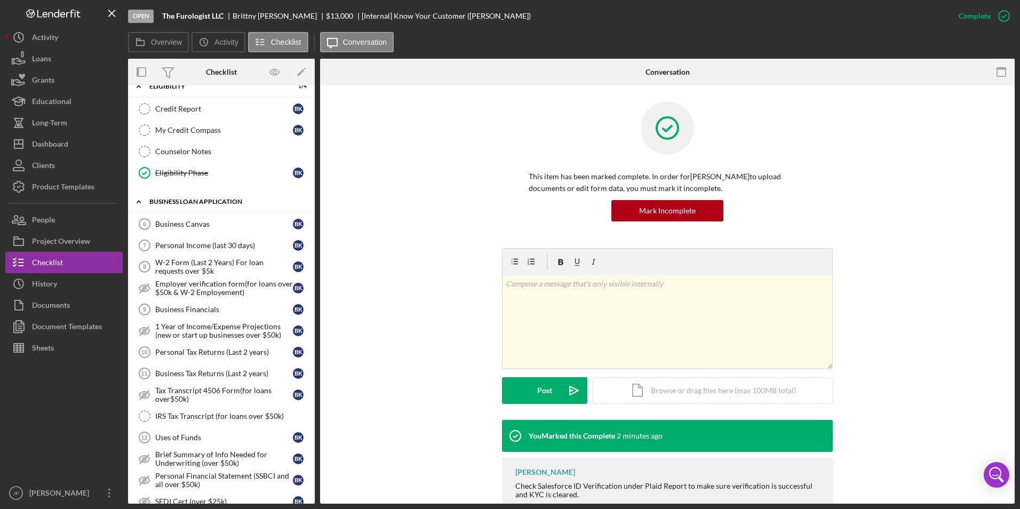 This screenshot has width=1020, height=509. What do you see at coordinates (64, 101) in the screenshot?
I see `button: Educational` at bounding box center [64, 101].